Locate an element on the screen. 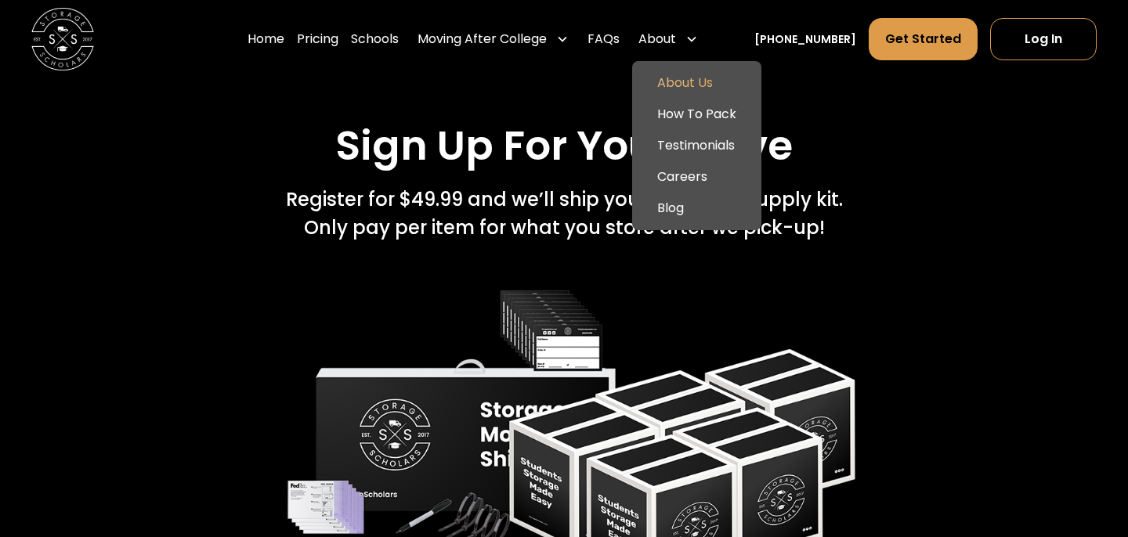 This screenshot has width=1128, height=537. a: home is located at coordinates (63, 39).